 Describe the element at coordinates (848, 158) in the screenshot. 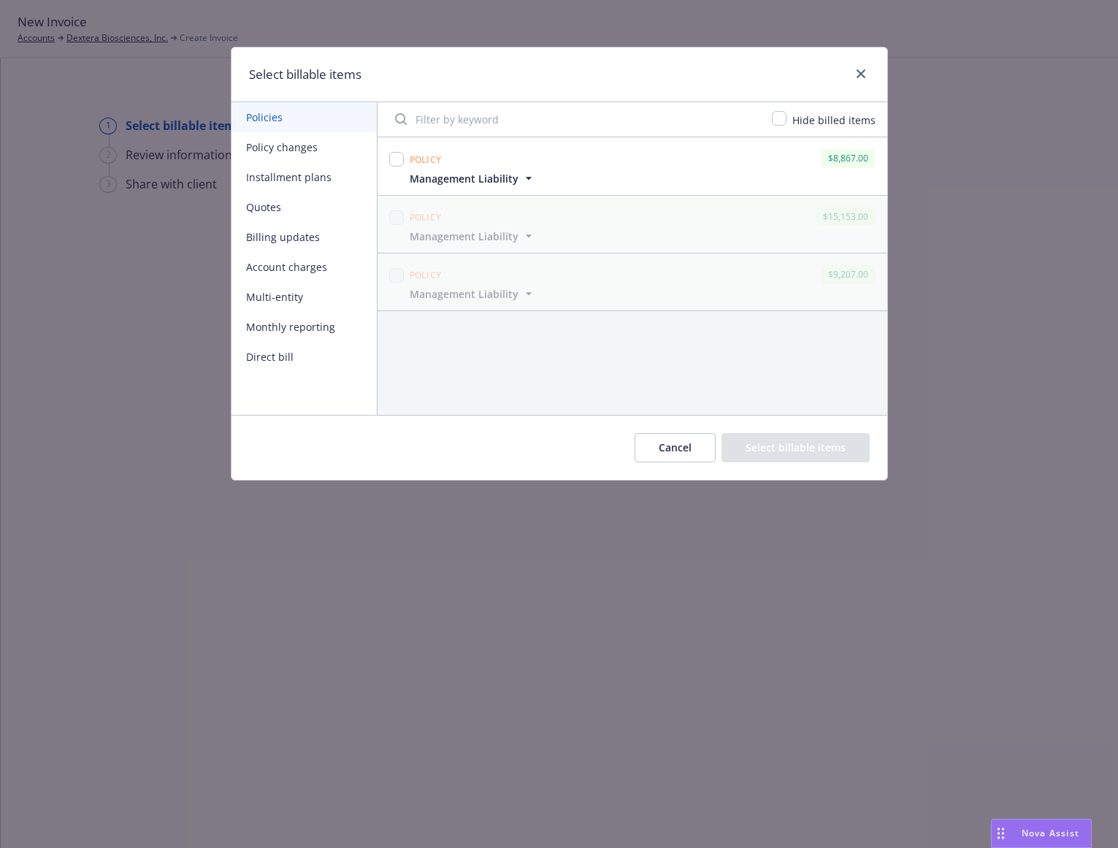

I see `div: $8,867.00` at that location.